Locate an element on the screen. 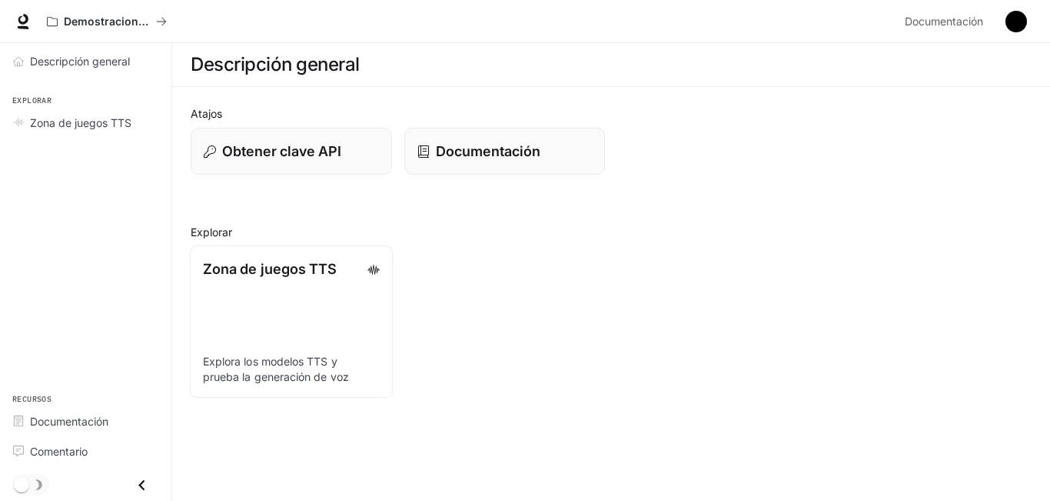 The image size is (1050, 501). img: Avatar de usuario is located at coordinates (1017, 22).